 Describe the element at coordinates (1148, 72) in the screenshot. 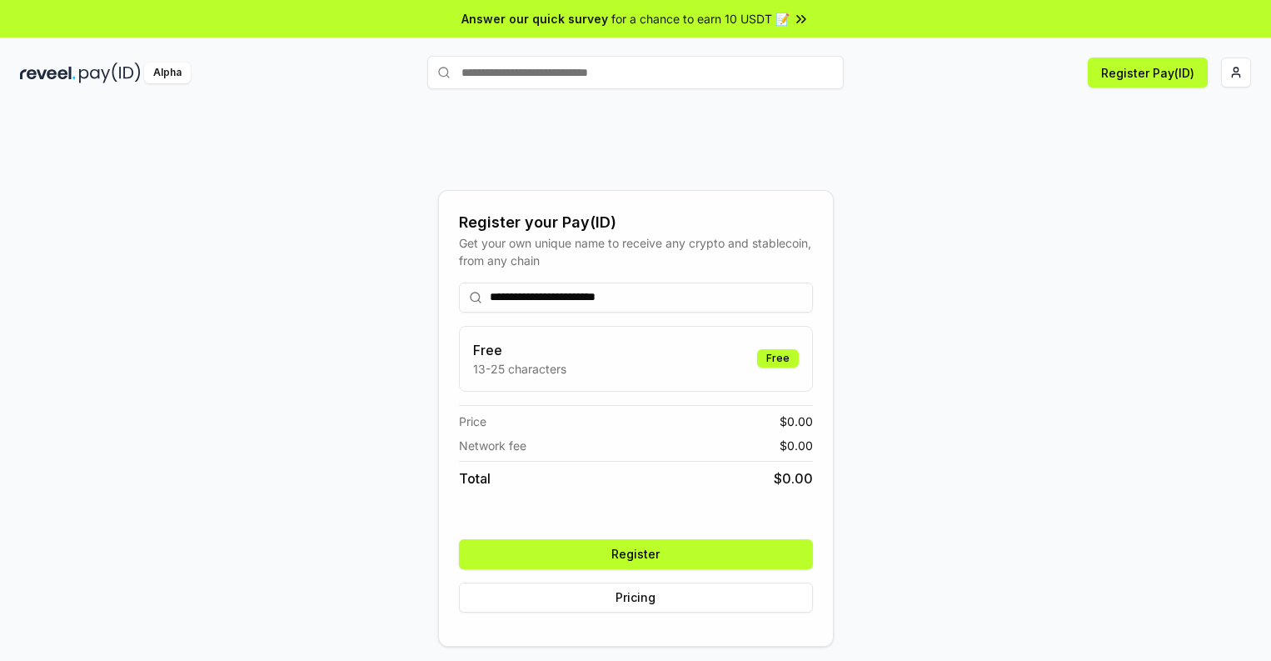

I see `button: Register Pay(ID)` at that location.